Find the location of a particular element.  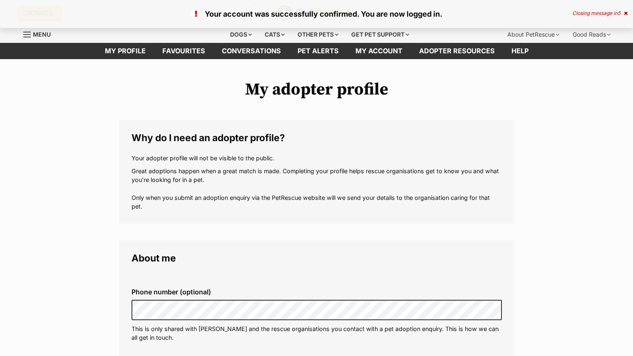

a: Favourites is located at coordinates (184, 51).